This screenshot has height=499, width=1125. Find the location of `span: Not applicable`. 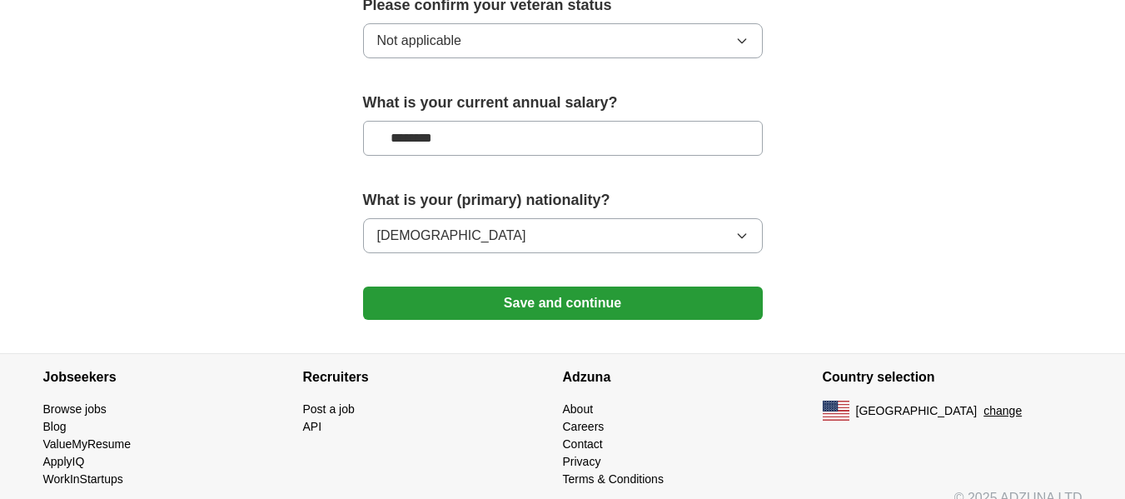

span: Not applicable is located at coordinates (419, 41).